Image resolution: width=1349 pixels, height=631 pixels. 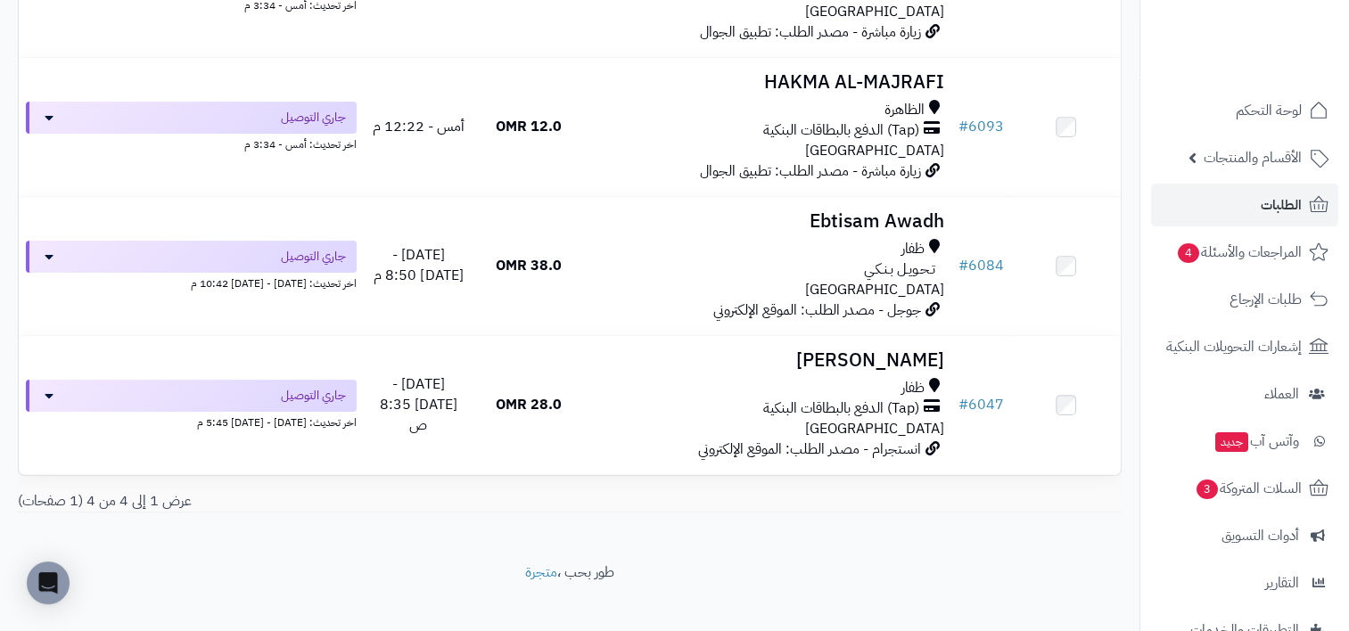 I want to click on a: وآتس آبجديد, so click(x=1245, y=441).